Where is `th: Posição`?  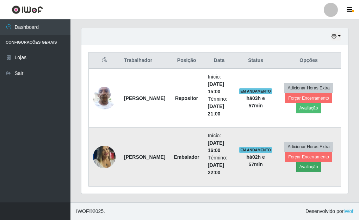 th: Posição is located at coordinates (186, 61).